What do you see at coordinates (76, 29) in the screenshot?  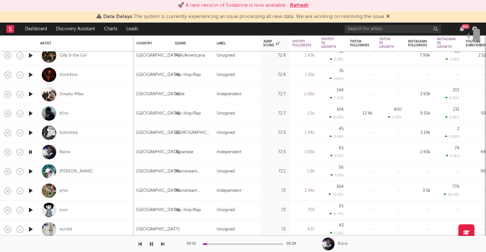 I see `a: Discovery Assistant` at bounding box center [76, 29].